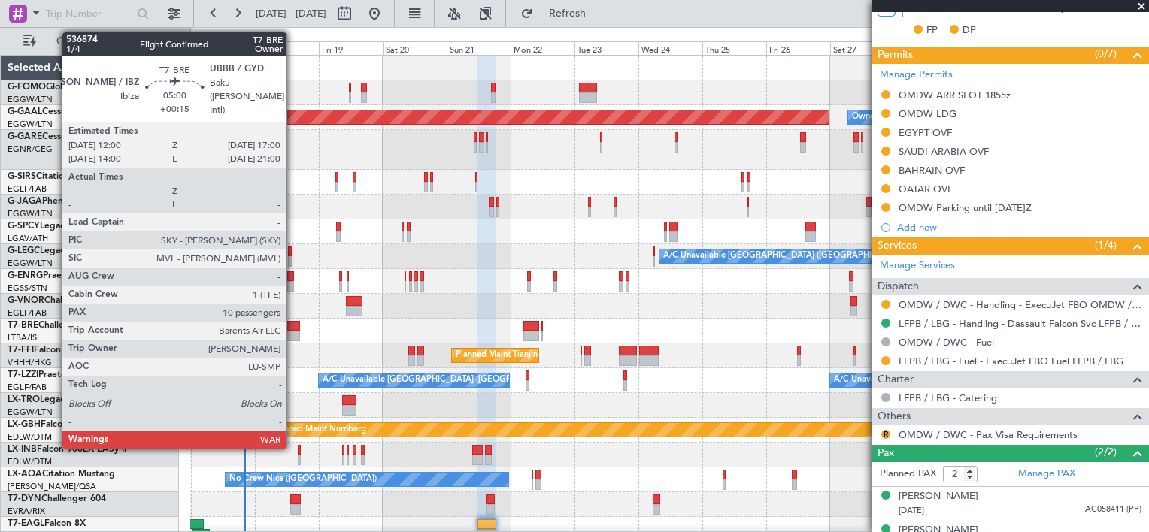  What do you see at coordinates (47, 400) in the screenshot?
I see `a: LX-TROLegacy 650` at bounding box center [47, 400].